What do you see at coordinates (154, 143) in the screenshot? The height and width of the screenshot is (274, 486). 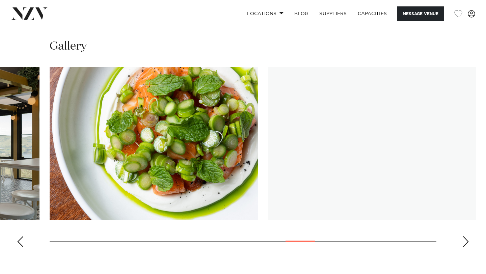 I see `swiper-slide: 15 / 23` at bounding box center [154, 143].